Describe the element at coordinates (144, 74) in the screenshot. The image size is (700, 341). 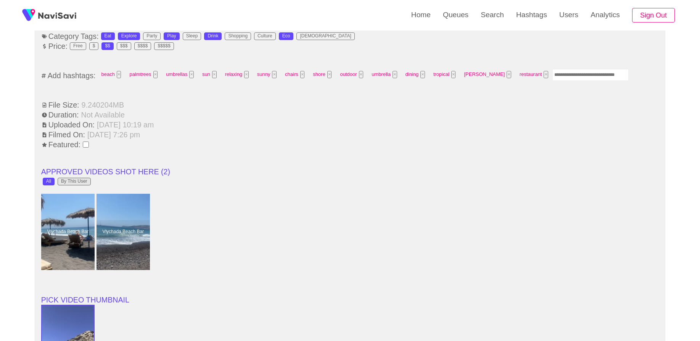
I see `span: palmtrees` at that location.